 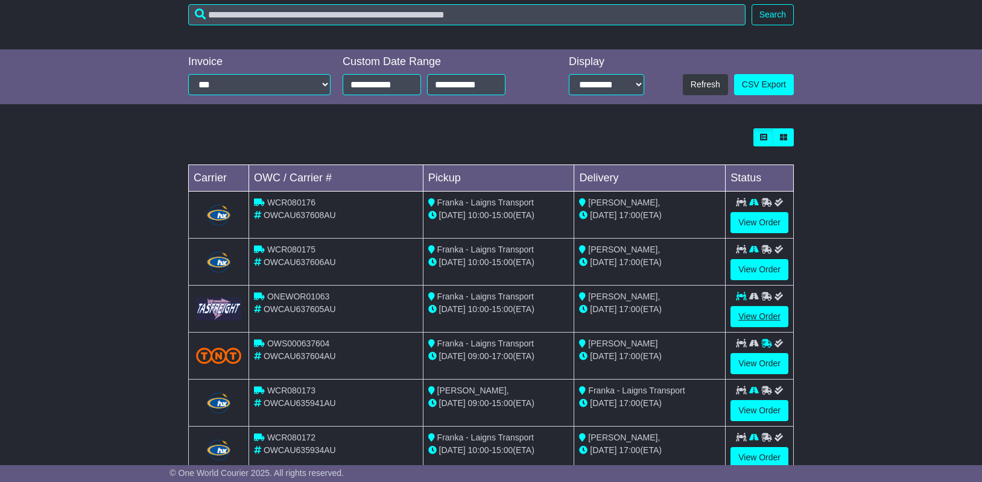 I want to click on div: Invoice, so click(x=259, y=62).